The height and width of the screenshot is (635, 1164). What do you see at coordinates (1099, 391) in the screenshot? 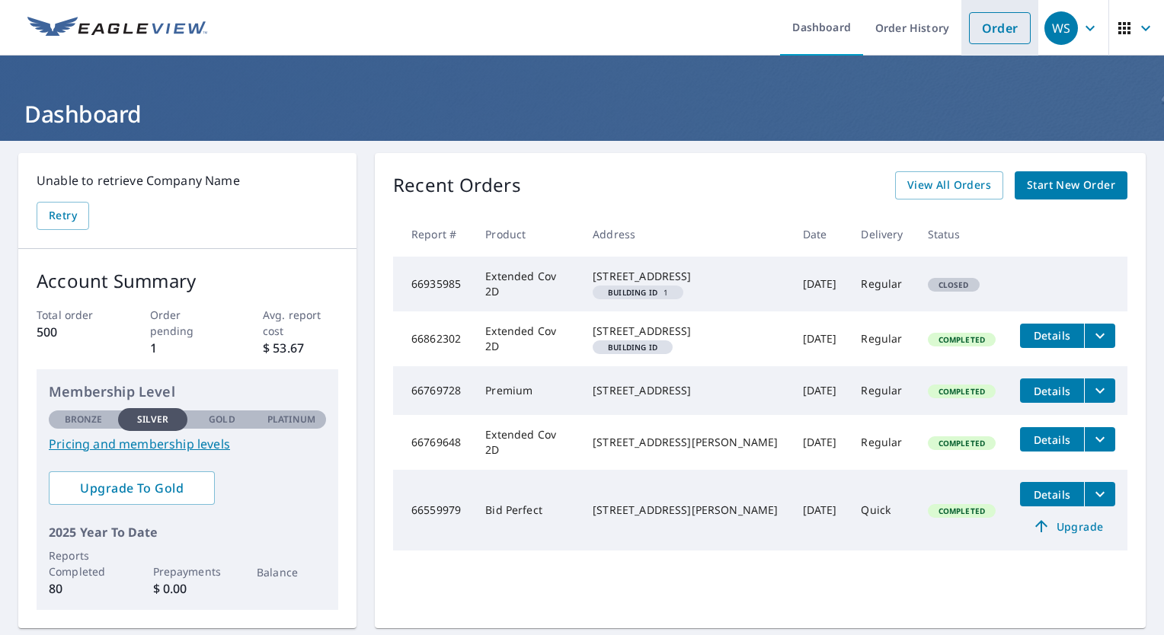
I see `button: filesDropdownBtn-66769728` at bounding box center [1099, 391].